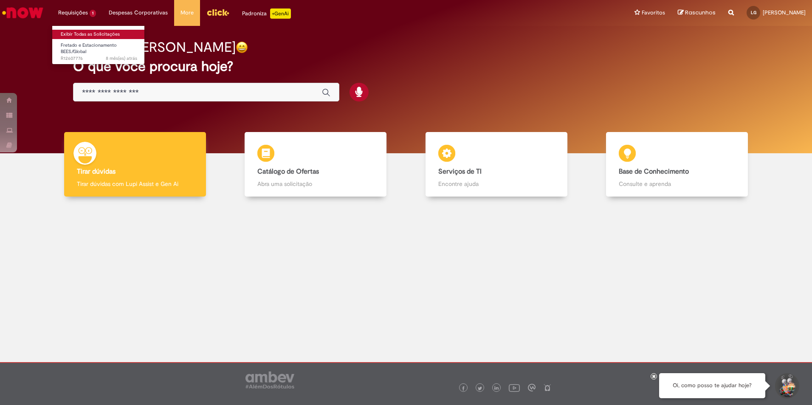 The image size is (812, 405). Describe the element at coordinates (700, 12) in the screenshot. I see `span: Rascunhos` at that location.